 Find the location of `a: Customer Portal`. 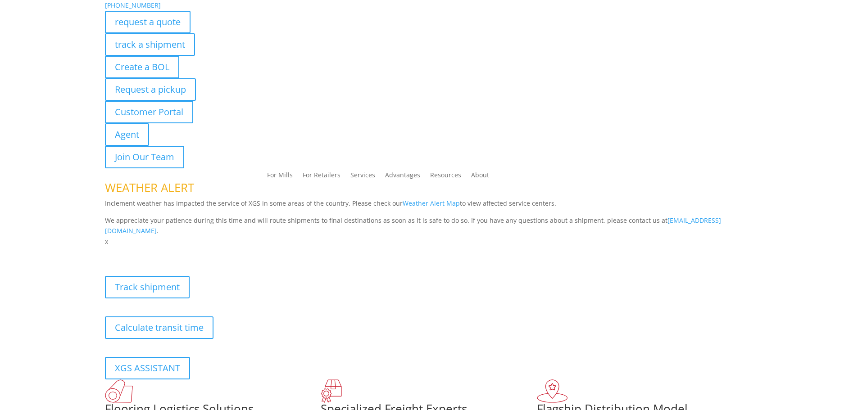

a: Customer Portal is located at coordinates (149, 112).